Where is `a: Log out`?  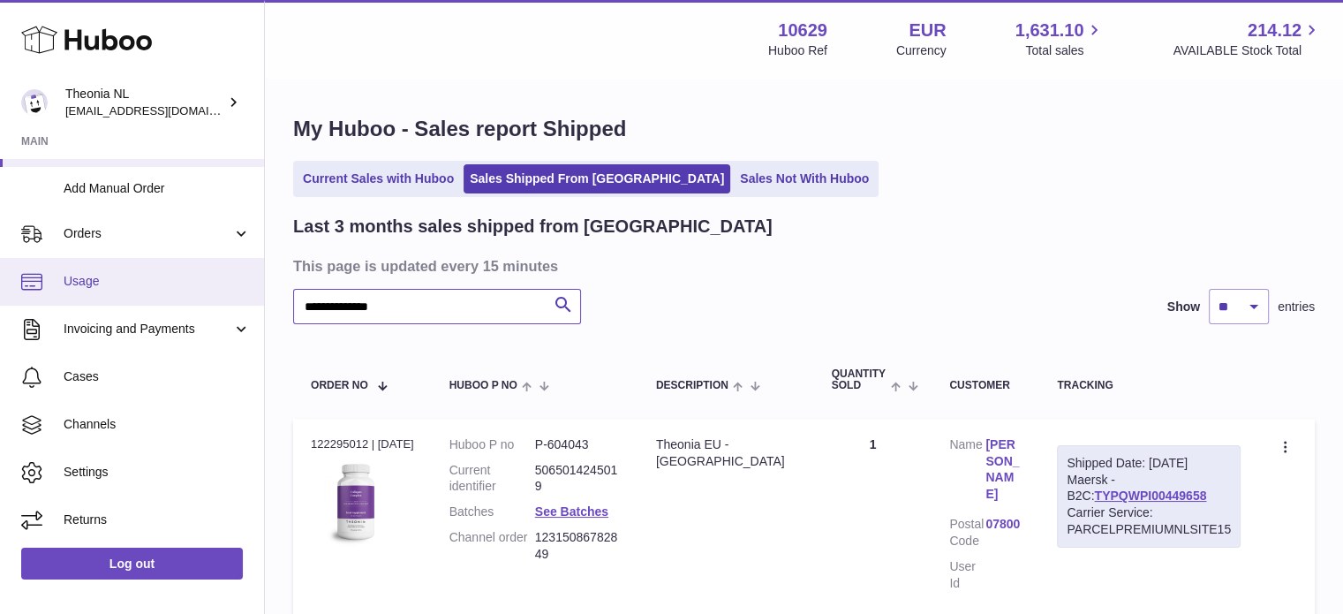
a: Log out is located at coordinates (132, 563).